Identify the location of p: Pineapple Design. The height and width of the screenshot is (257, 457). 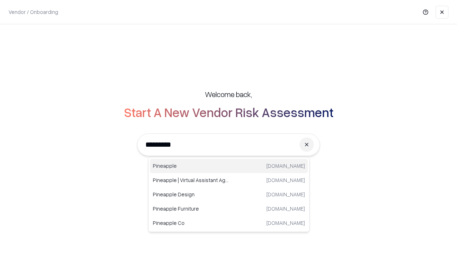
(191, 194).